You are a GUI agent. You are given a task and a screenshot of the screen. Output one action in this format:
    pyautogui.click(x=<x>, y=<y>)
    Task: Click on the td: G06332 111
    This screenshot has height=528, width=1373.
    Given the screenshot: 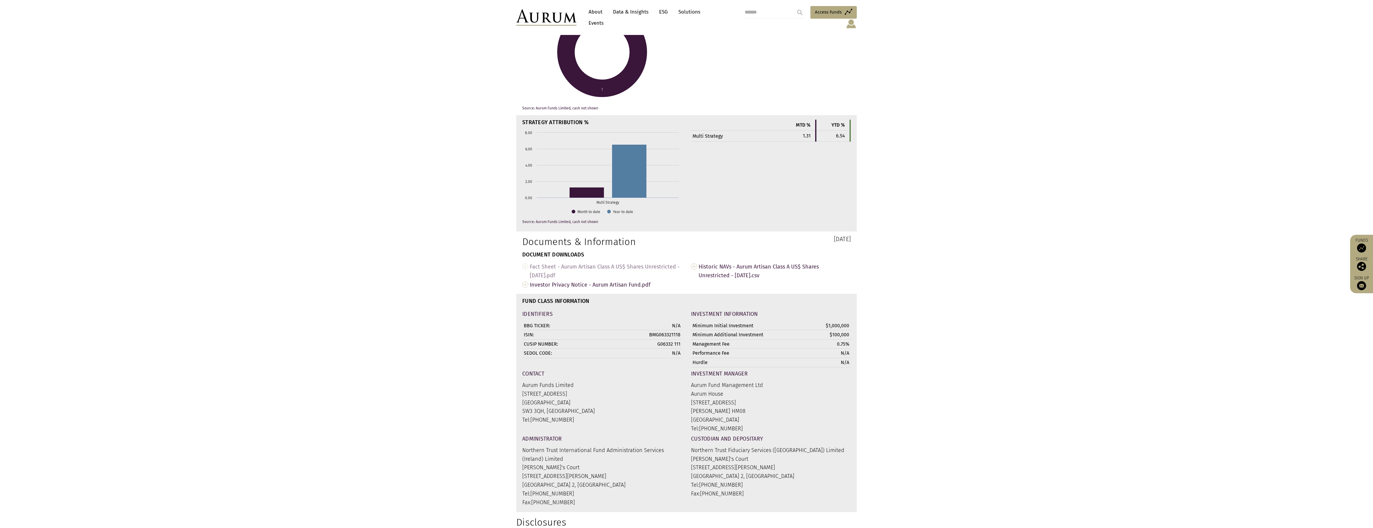 What is the action you would take?
    pyautogui.click(x=653, y=344)
    